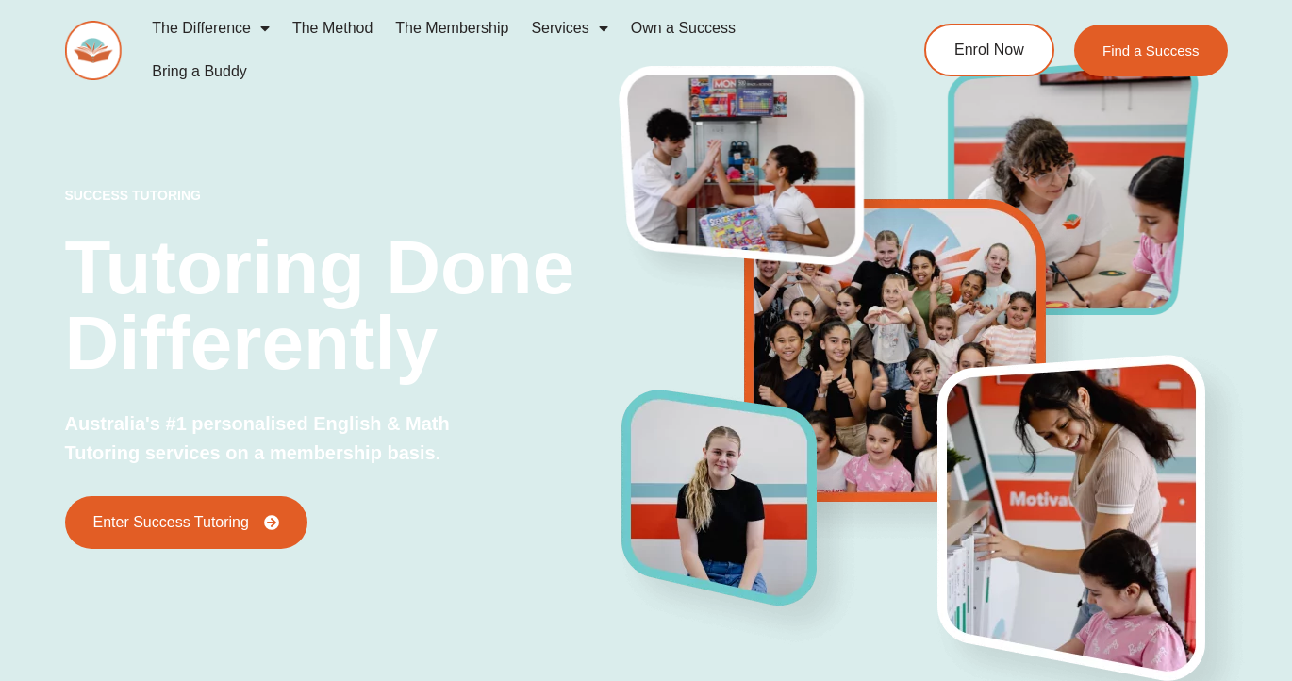 The height and width of the screenshot is (681, 1292). Describe the element at coordinates (569, 28) in the screenshot. I see `a: Services` at that location.